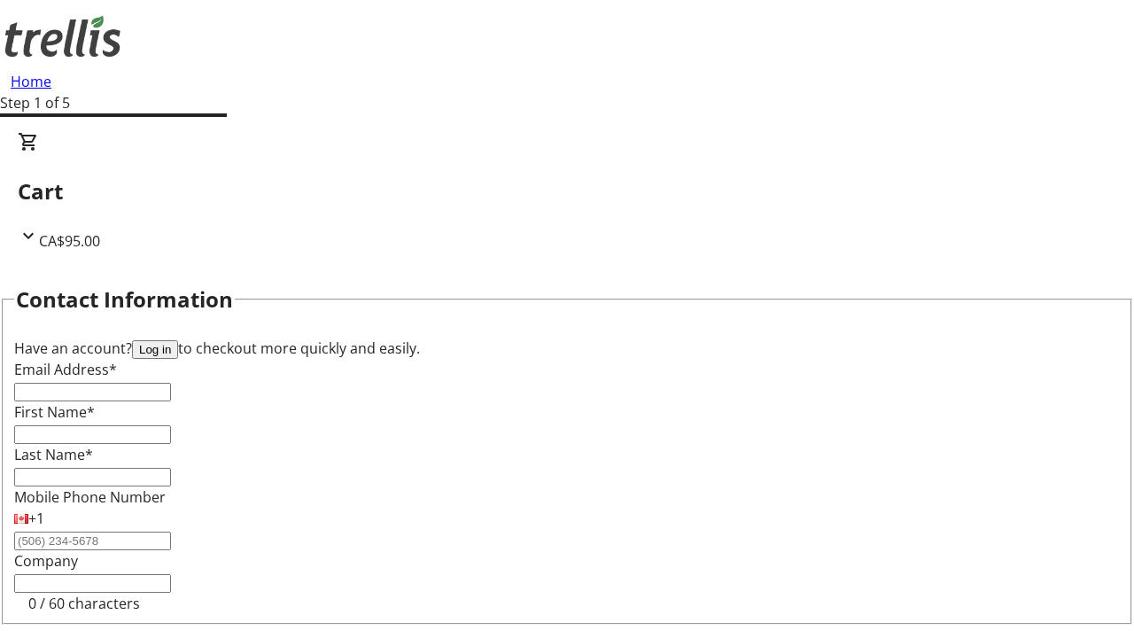 The width and height of the screenshot is (1134, 638). Describe the element at coordinates (155, 349) in the screenshot. I see `button: Log in` at that location.